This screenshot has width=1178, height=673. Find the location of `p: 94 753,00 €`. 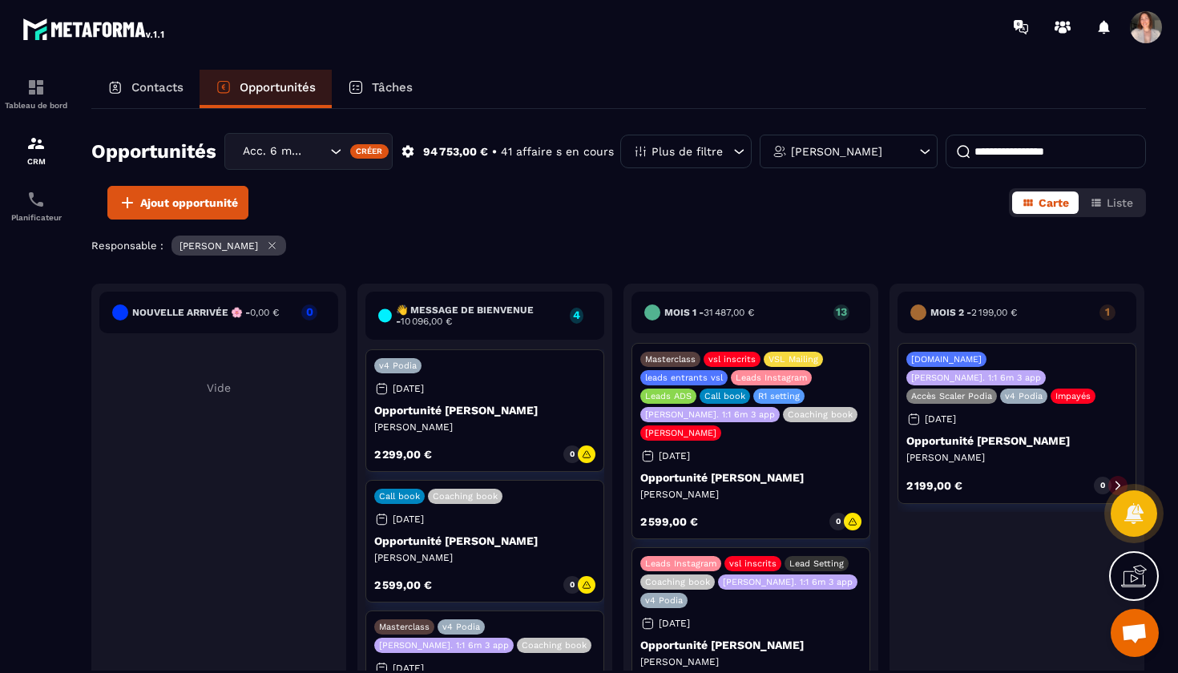

p: 94 753,00 € is located at coordinates (455, 152).